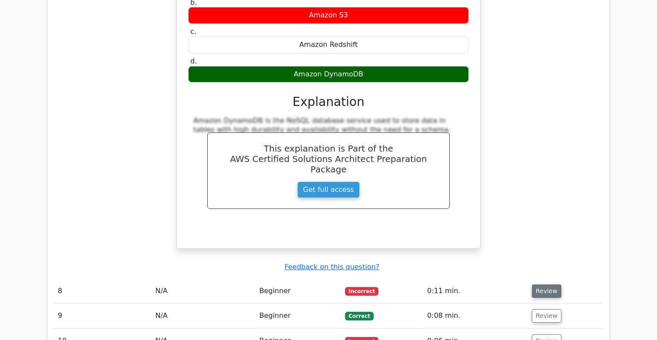  I want to click on div: Amazon S3, so click(328, 15).